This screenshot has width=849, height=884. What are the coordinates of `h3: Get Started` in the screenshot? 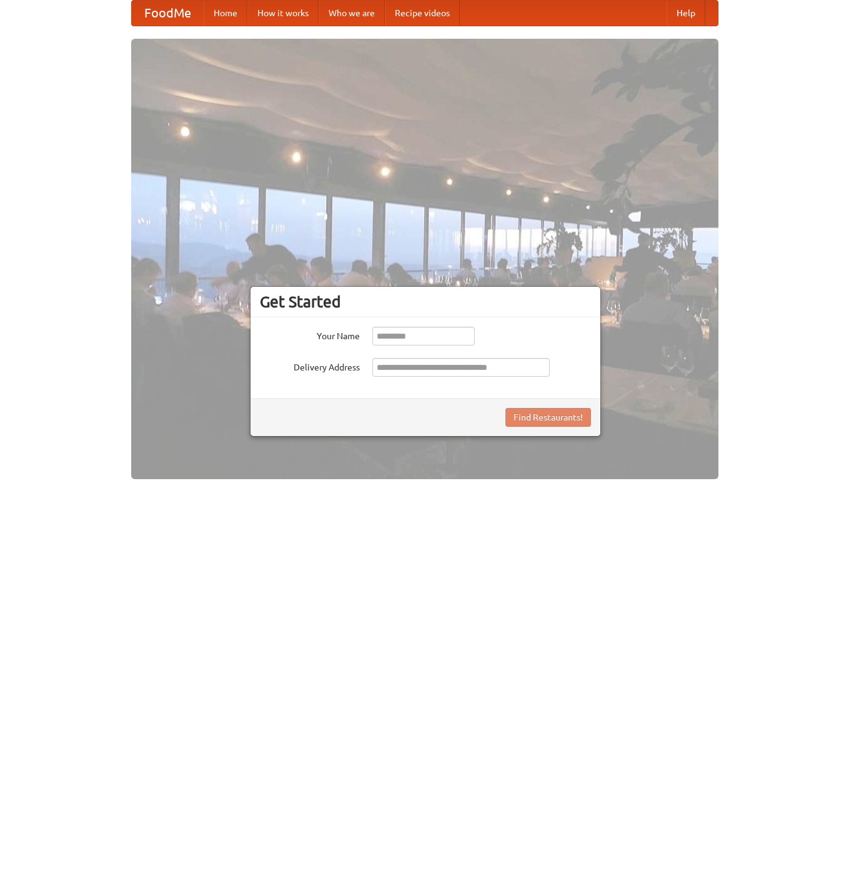 It's located at (425, 302).